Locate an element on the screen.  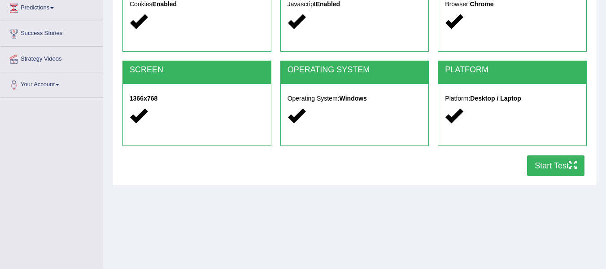
h5: Javascript is located at coordinates (355, 4).